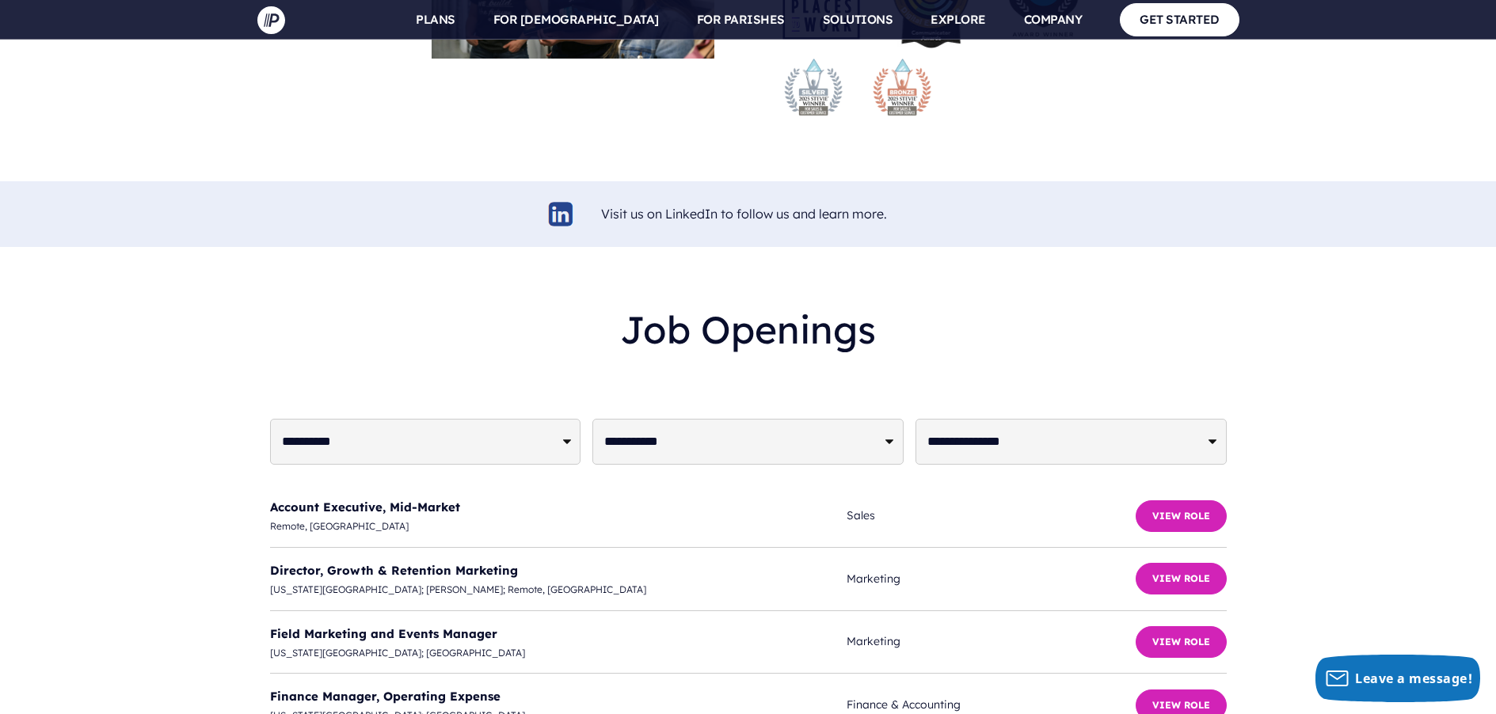 This screenshot has width=1496, height=714. I want to click on img: stevie-silver, so click(813, 87).